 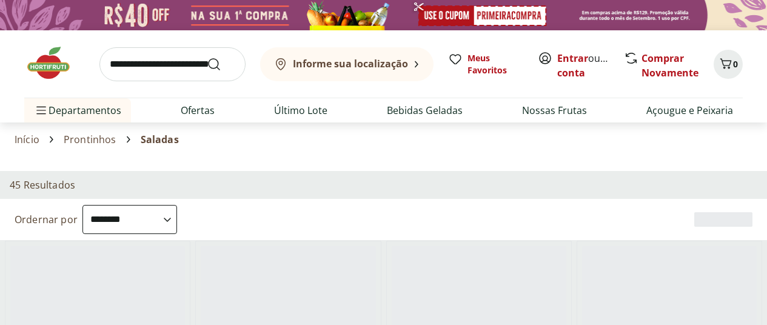 I want to click on a: Comprar Novamente, so click(x=670, y=65).